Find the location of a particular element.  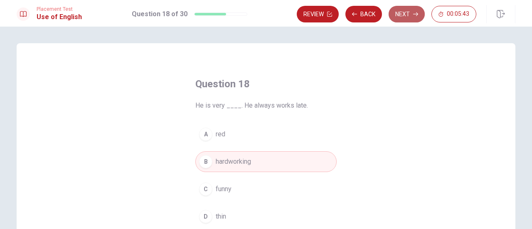

button: Bhardworking is located at coordinates (266, 162).